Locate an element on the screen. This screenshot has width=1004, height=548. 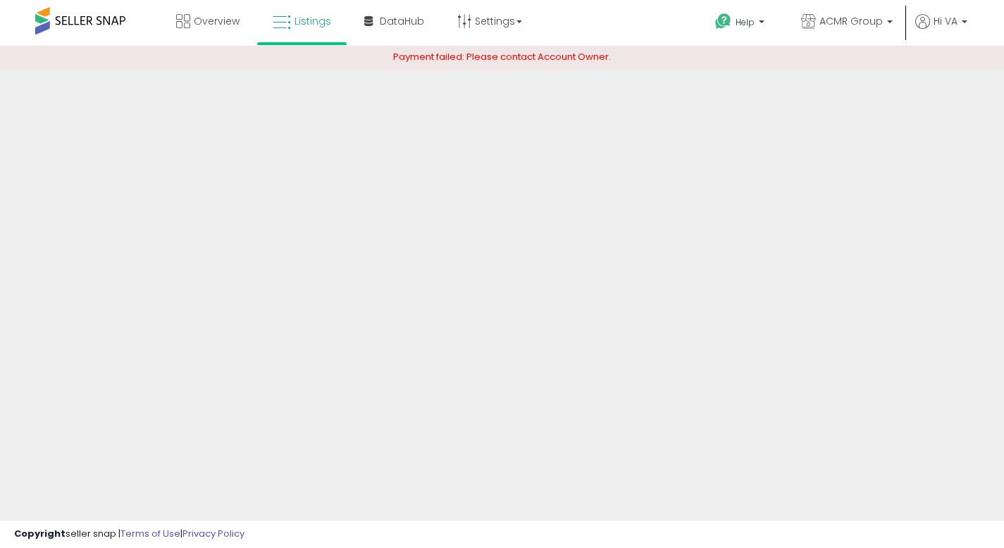
span: ACMR Group is located at coordinates (851, 21).